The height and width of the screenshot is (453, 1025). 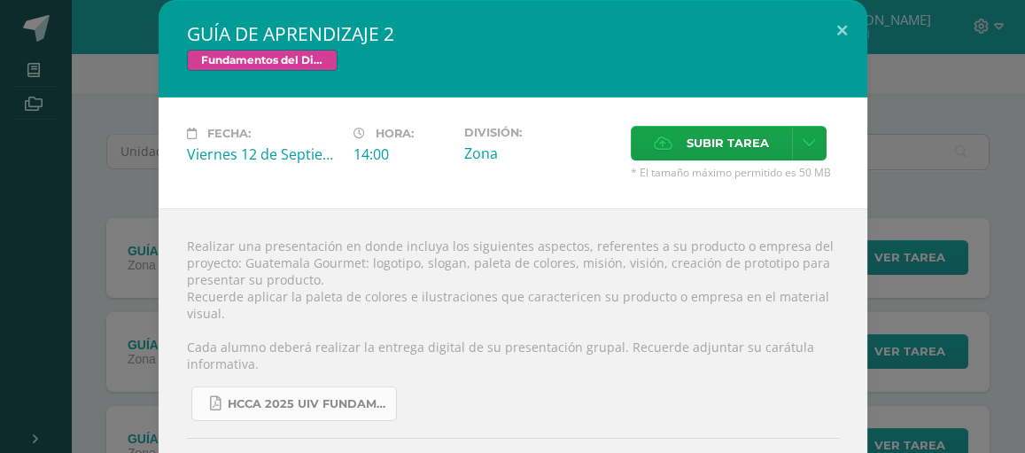 I want to click on span: HCCA 2025 UIV FUNDAMENTOS DEL DISEÑO.docx (3).pdf, so click(x=307, y=404).